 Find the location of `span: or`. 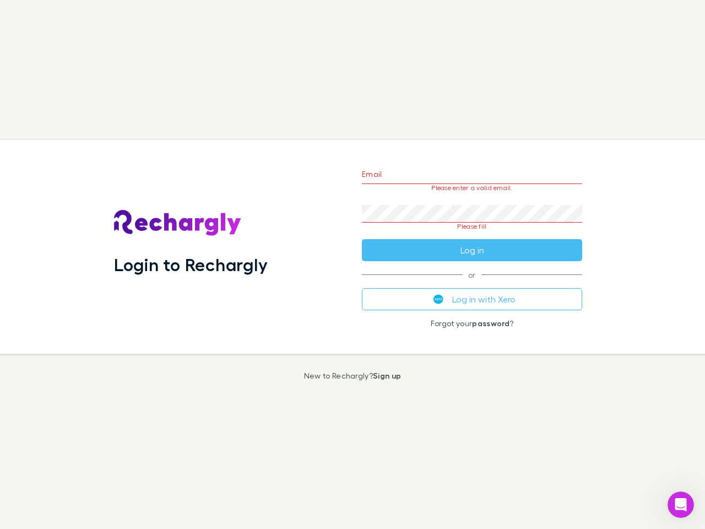

span: or is located at coordinates (472, 274).